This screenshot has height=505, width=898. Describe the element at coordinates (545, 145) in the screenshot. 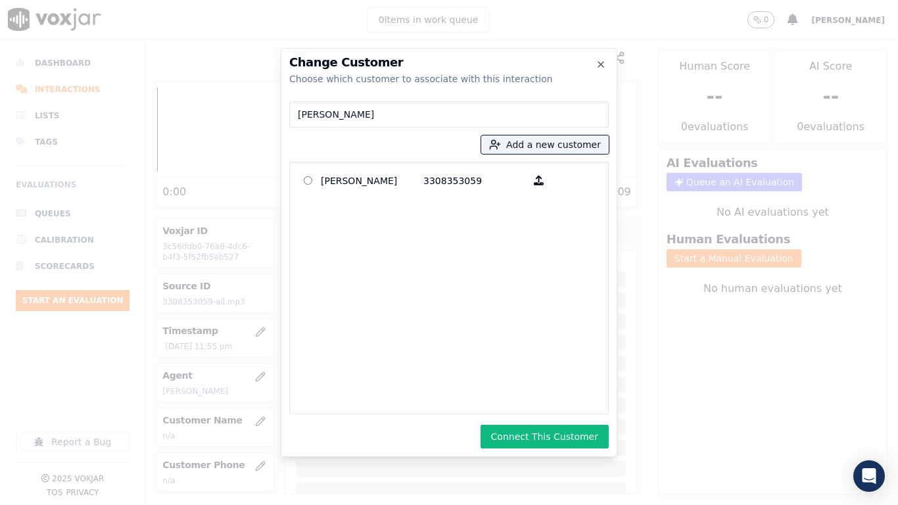

I see `button: Add a new customer` at that location.